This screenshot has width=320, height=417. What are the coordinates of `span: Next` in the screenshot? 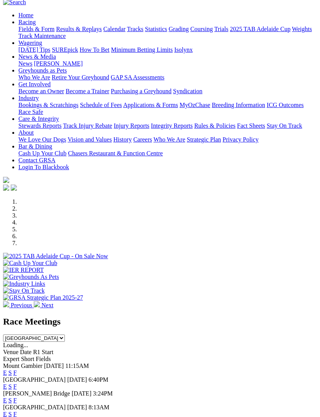 It's located at (47, 305).